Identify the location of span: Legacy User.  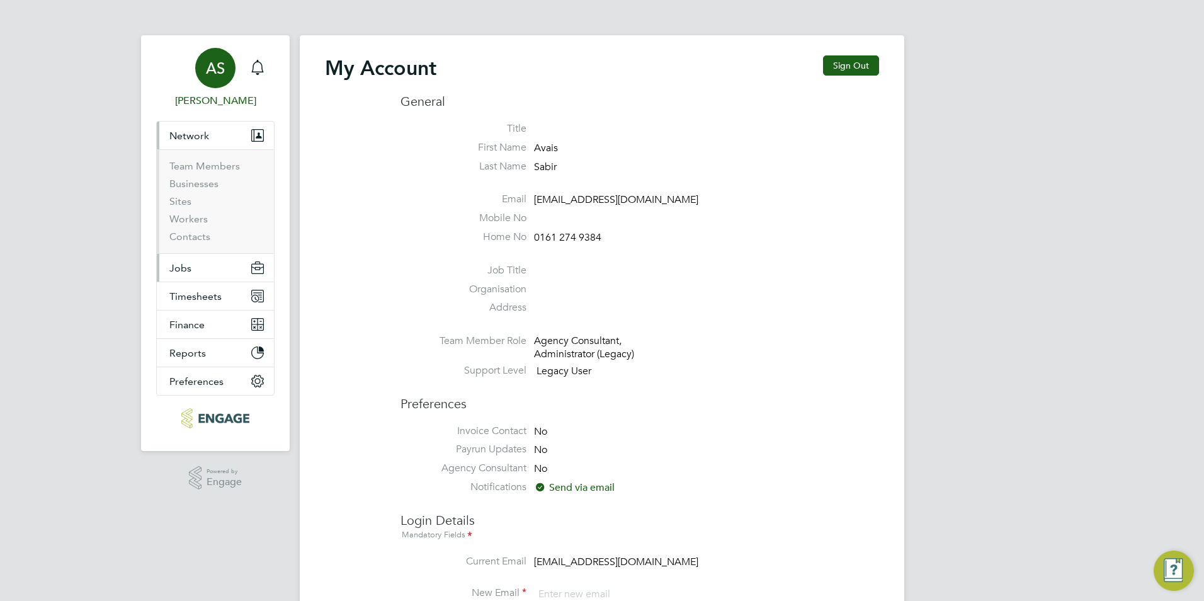
(563, 371).